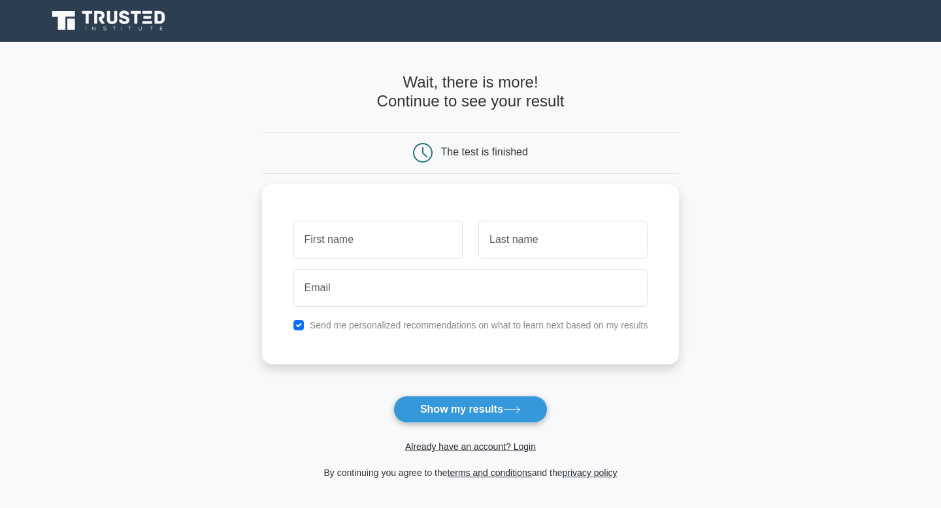  I want to click on div: The test is finished, so click(484, 152).